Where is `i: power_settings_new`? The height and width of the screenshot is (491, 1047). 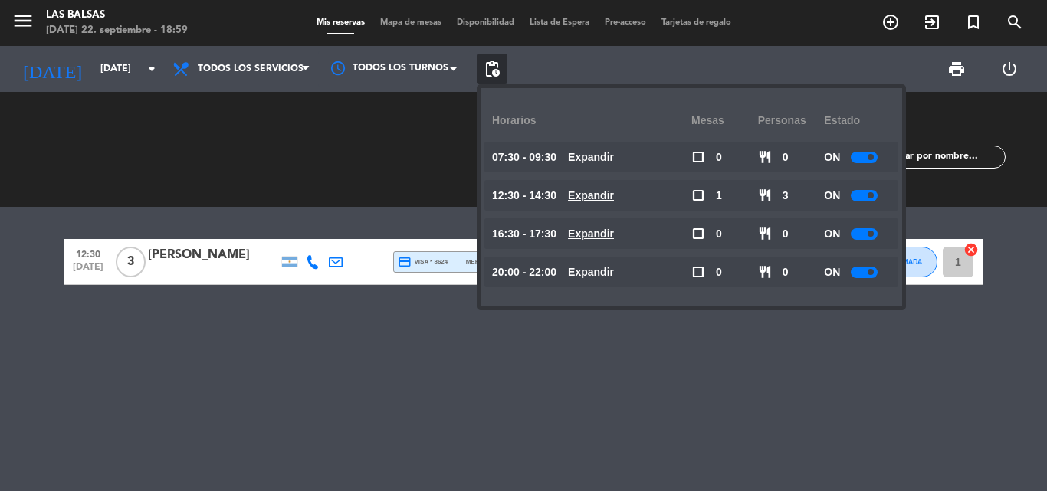 i: power_settings_new is located at coordinates (1010, 69).